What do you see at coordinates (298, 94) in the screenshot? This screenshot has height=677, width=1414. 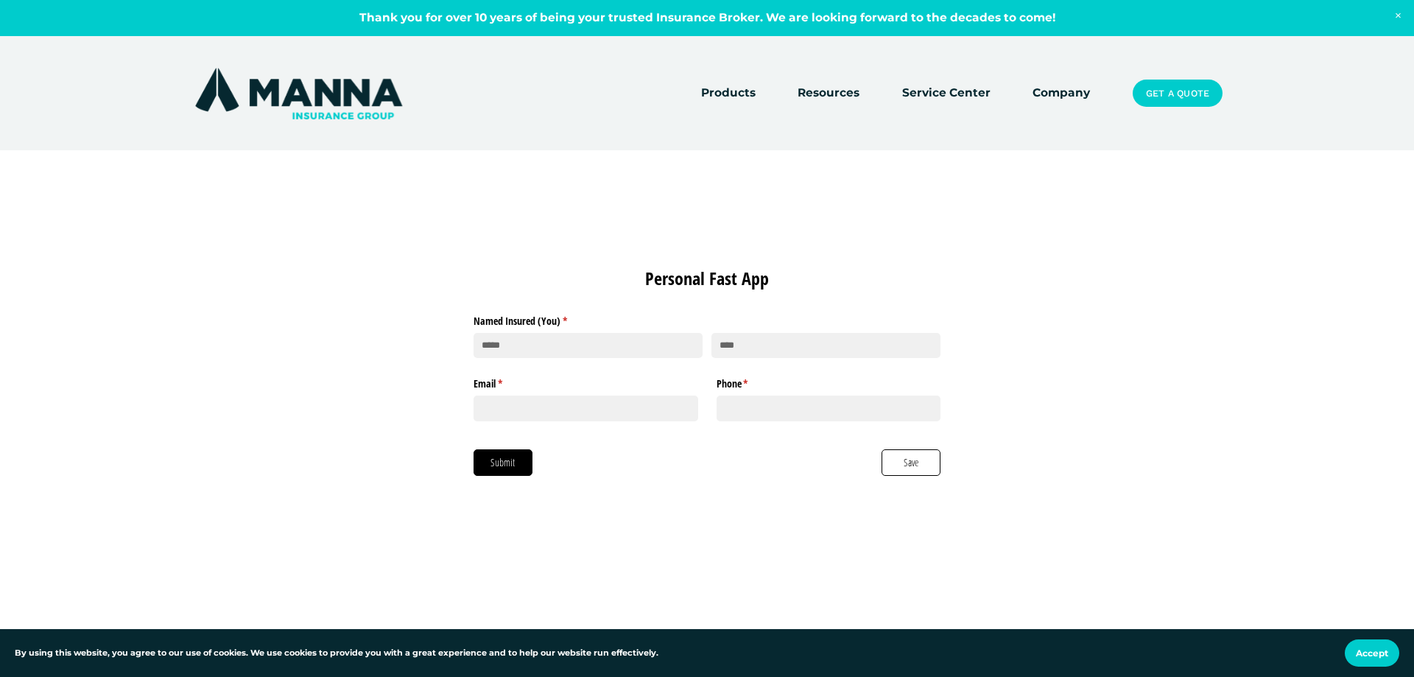 I see `img: Manna Insurance Group` at bounding box center [298, 94].